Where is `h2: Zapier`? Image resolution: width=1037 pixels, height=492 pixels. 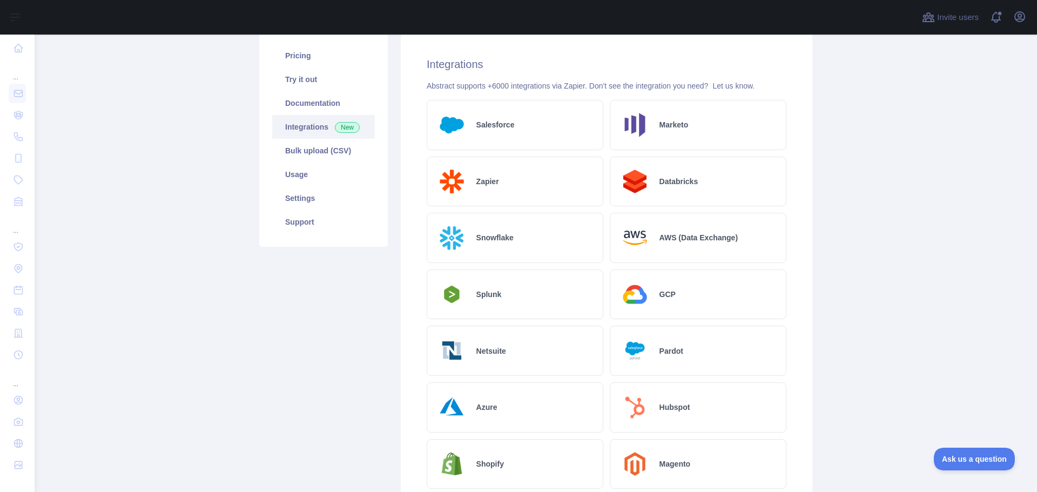
h2: Zapier is located at coordinates (488, 181).